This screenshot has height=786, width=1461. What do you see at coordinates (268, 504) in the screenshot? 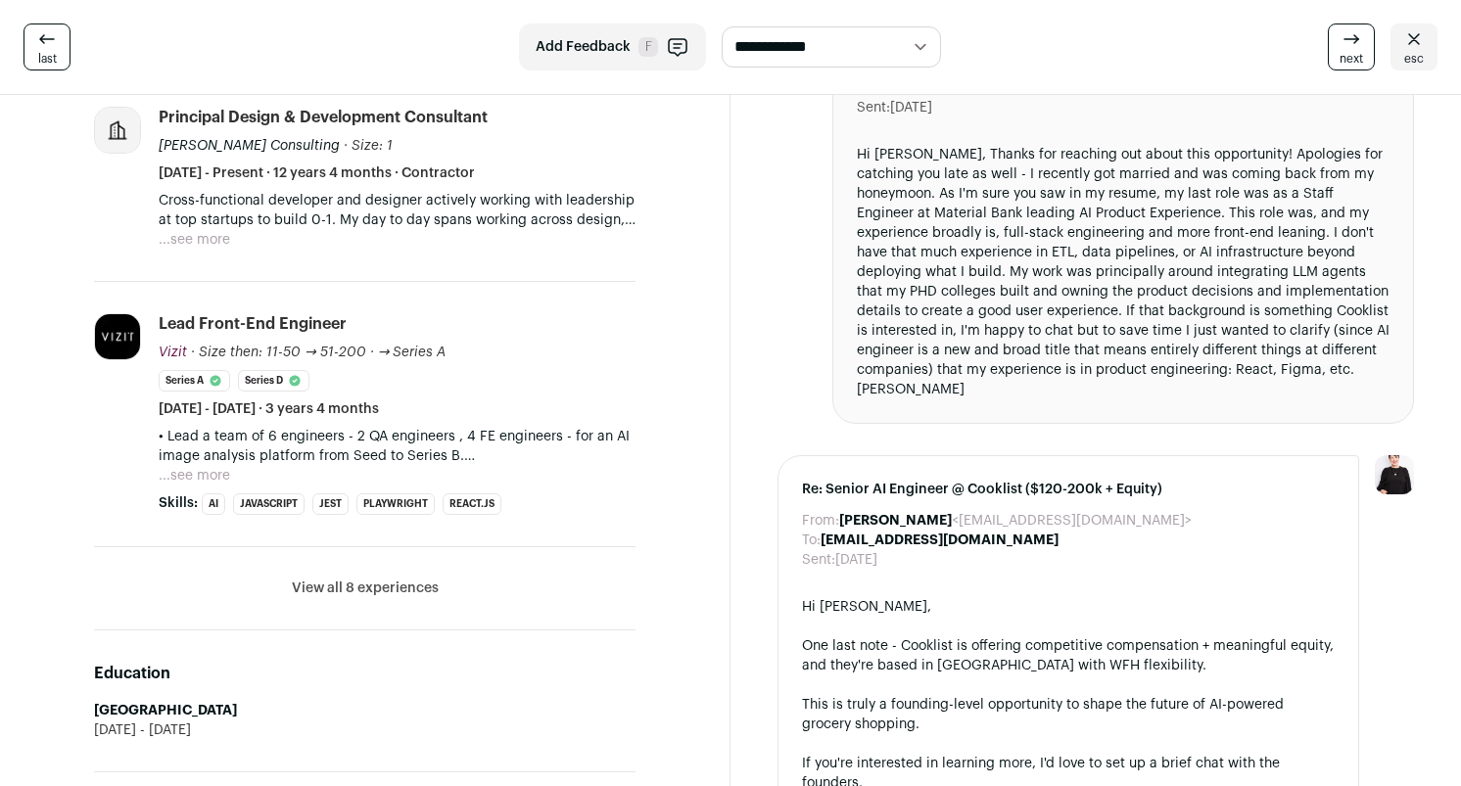
I see `li: JavaScript` at bounding box center [268, 504].